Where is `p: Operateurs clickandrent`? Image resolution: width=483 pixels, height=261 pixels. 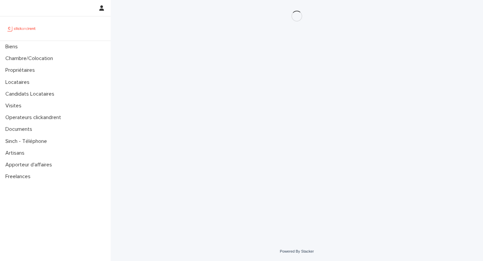
p: Operateurs clickandrent is located at coordinates (35, 117).